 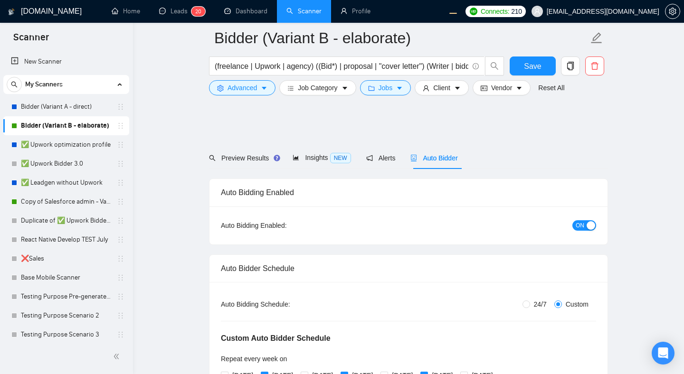 What do you see at coordinates (409, 268) in the screenshot?
I see `div: Auto Bidder Schedule` at bounding box center [409, 268].